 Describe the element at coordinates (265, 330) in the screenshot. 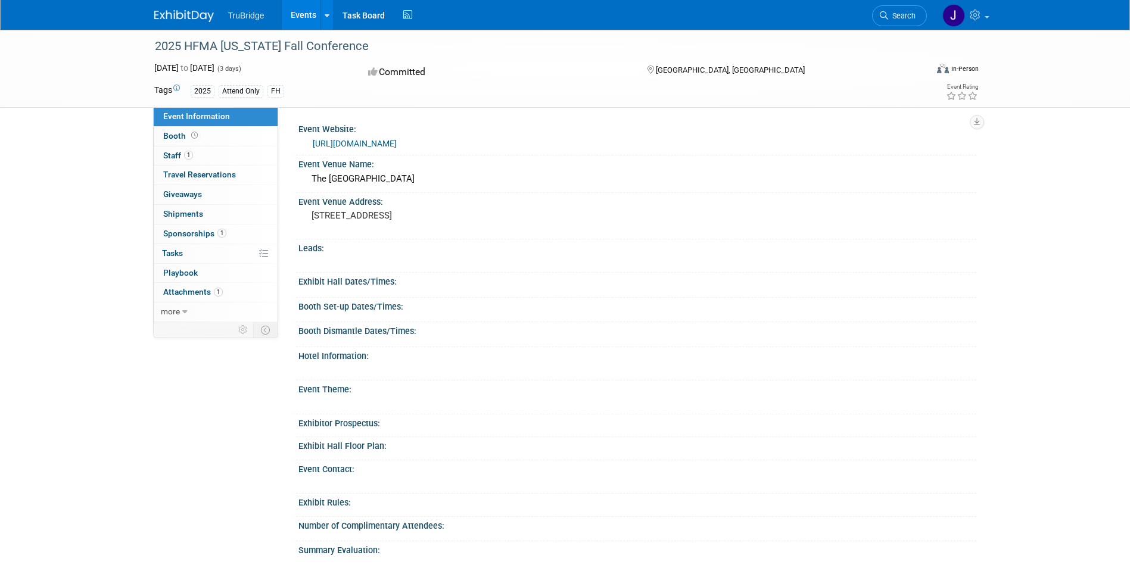

I see `td: Toggle Event Tabs` at that location.